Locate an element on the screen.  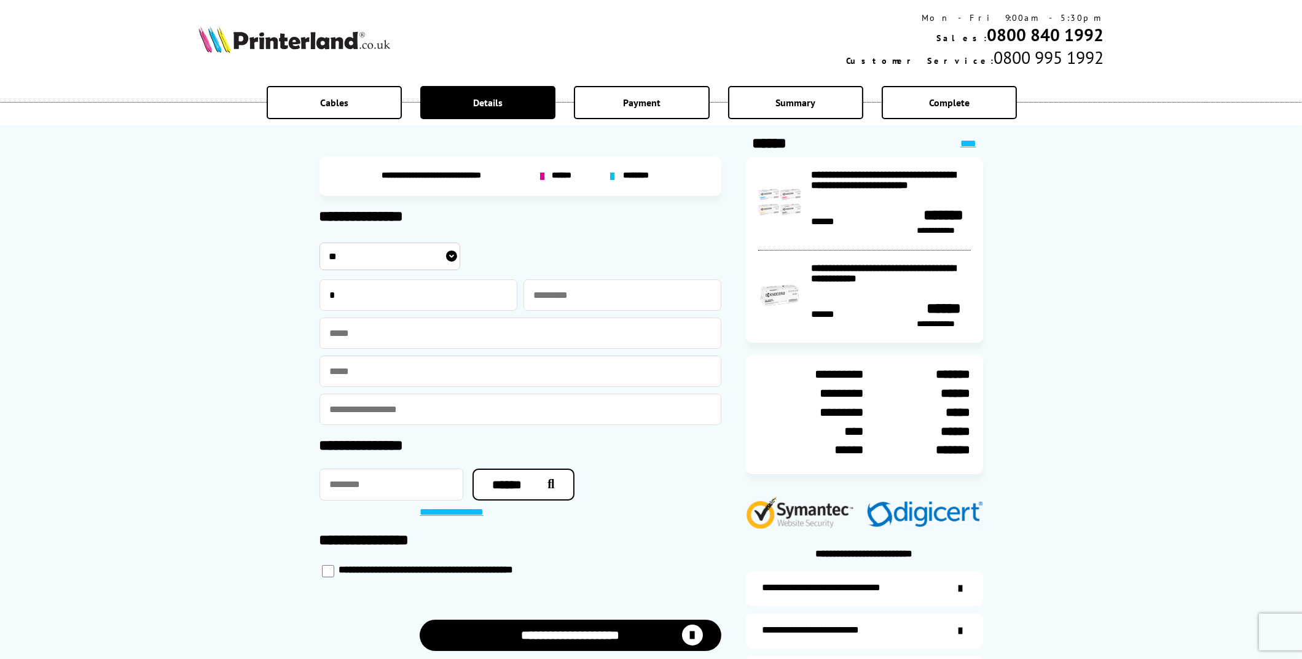
span: Summary is located at coordinates (795, 103).